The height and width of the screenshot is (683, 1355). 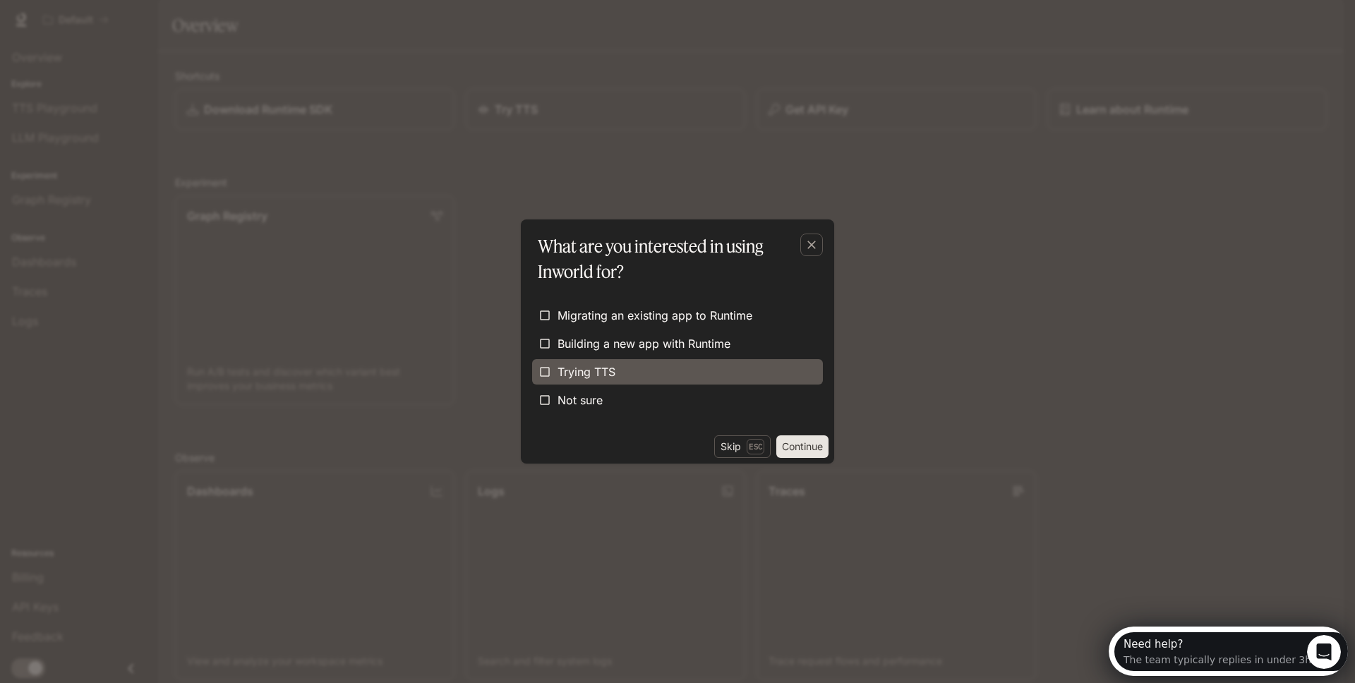 I want to click on p: Esc, so click(x=755, y=447).